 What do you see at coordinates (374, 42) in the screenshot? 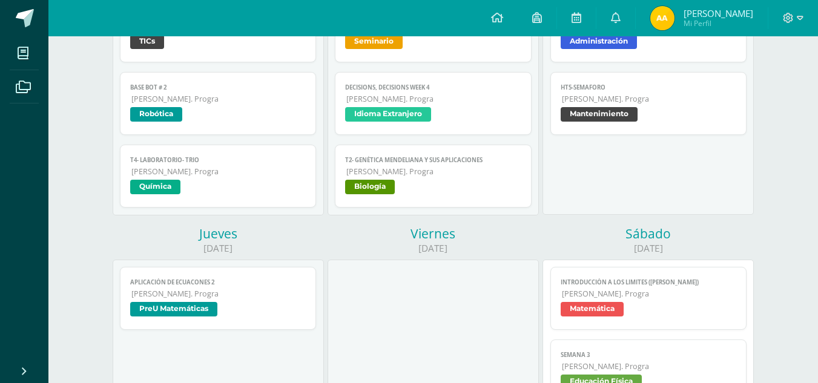
I see `span: Seminario` at bounding box center [374, 42].